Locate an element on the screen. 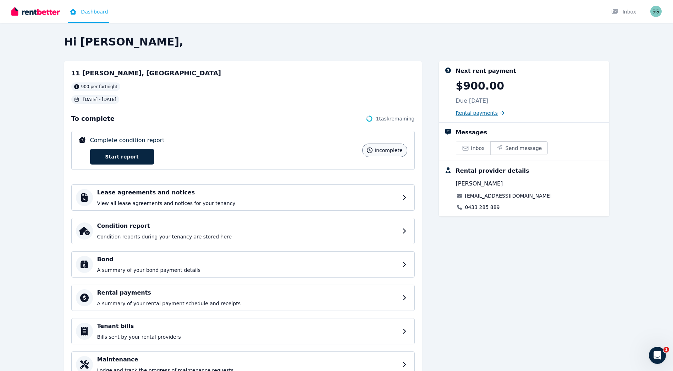 This screenshot has height=371, width=673. a: Rental payments is located at coordinates (480, 113).